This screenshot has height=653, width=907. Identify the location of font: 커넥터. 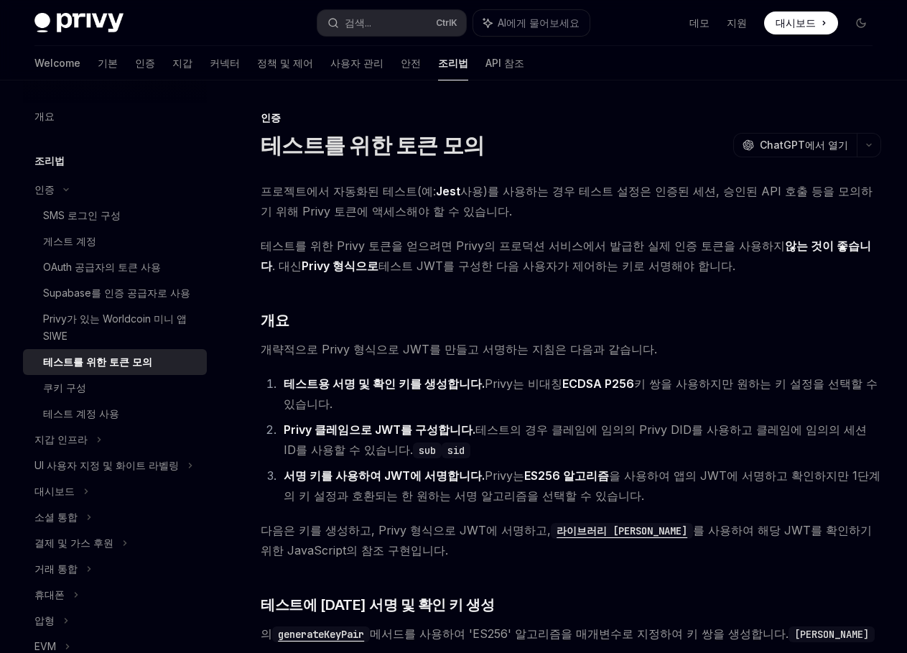
(225, 63).